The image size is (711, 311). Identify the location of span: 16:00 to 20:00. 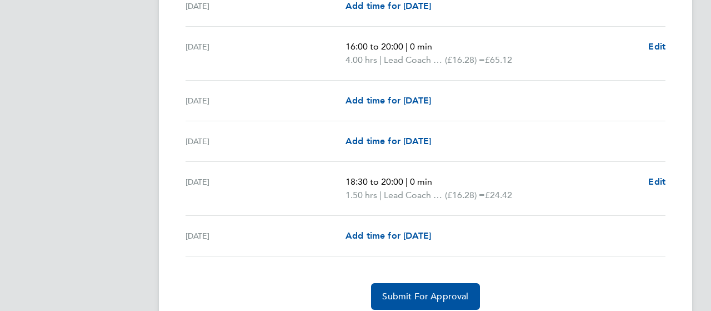
(374, 46).